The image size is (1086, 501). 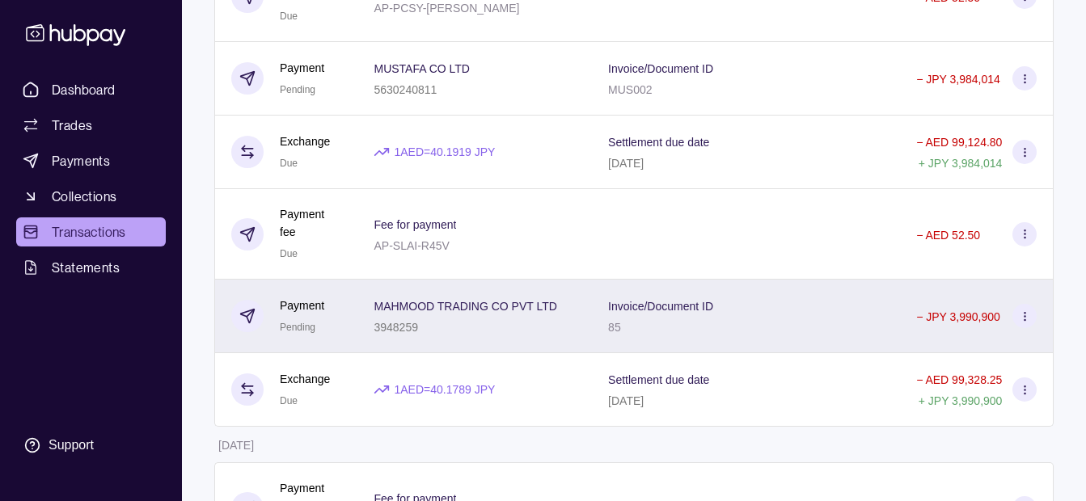 I want to click on p: + JPY 3,984,014, so click(x=961, y=163).